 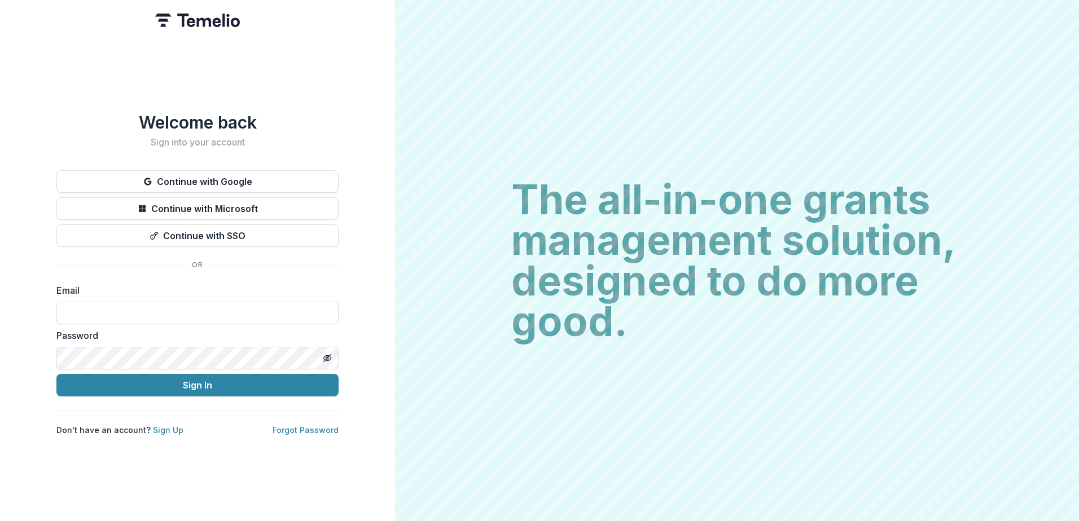 I want to click on button: Sign In, so click(x=197, y=385).